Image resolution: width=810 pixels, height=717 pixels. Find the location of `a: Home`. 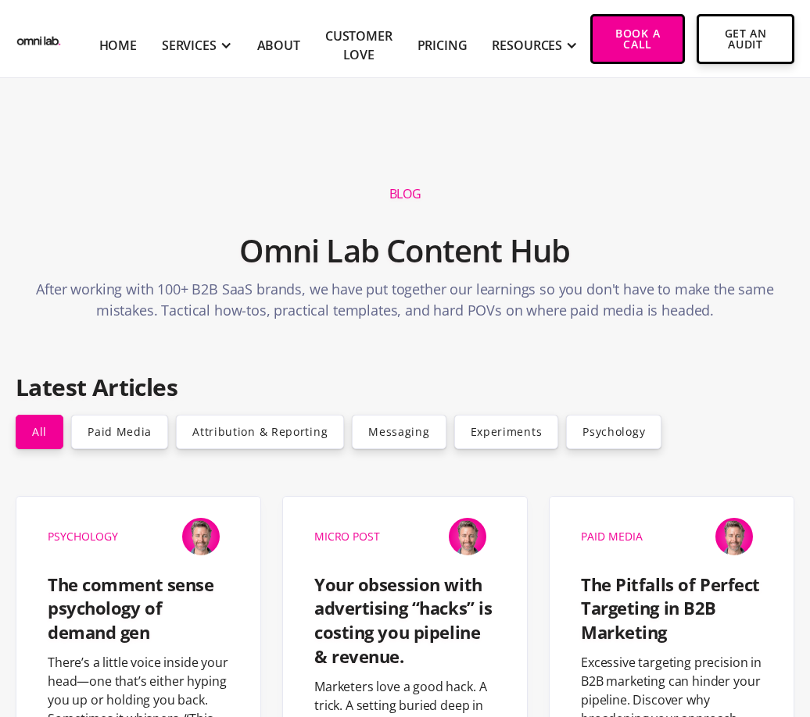

a: Home is located at coordinates (118, 45).